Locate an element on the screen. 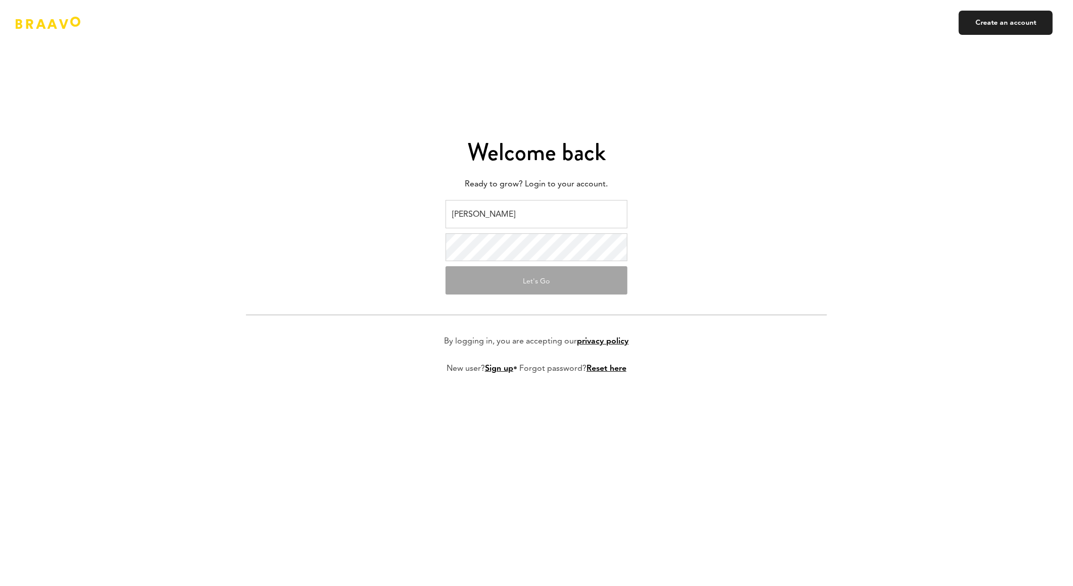  a: Sign up is located at coordinates (499, 369).